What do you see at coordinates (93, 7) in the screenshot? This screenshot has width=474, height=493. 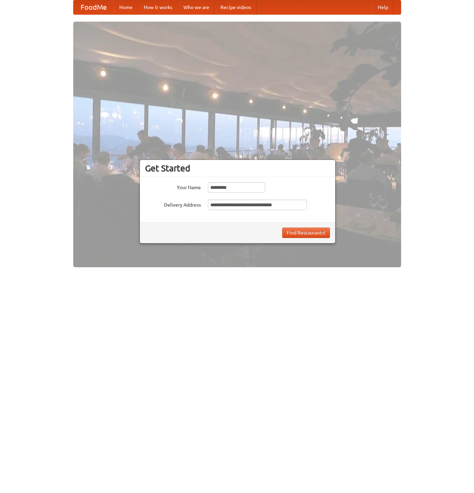 I see `a: FoodMe` at bounding box center [93, 7].